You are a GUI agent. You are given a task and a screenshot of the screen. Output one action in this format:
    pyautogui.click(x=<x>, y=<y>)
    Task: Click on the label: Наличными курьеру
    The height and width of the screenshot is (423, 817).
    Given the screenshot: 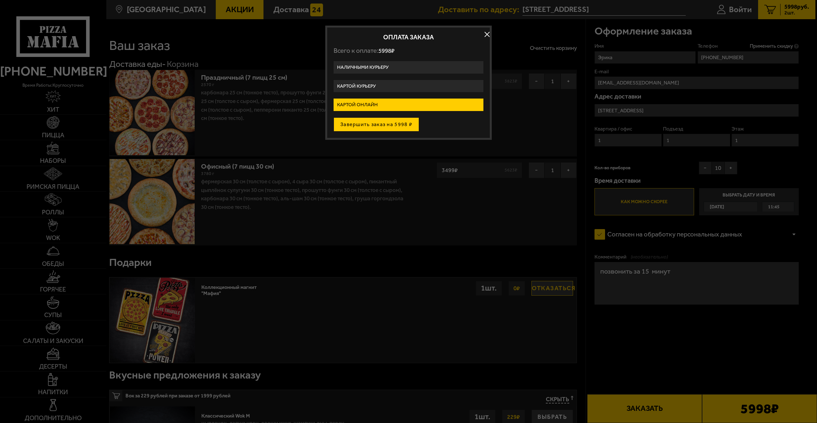 What is the action you would take?
    pyautogui.click(x=408, y=67)
    